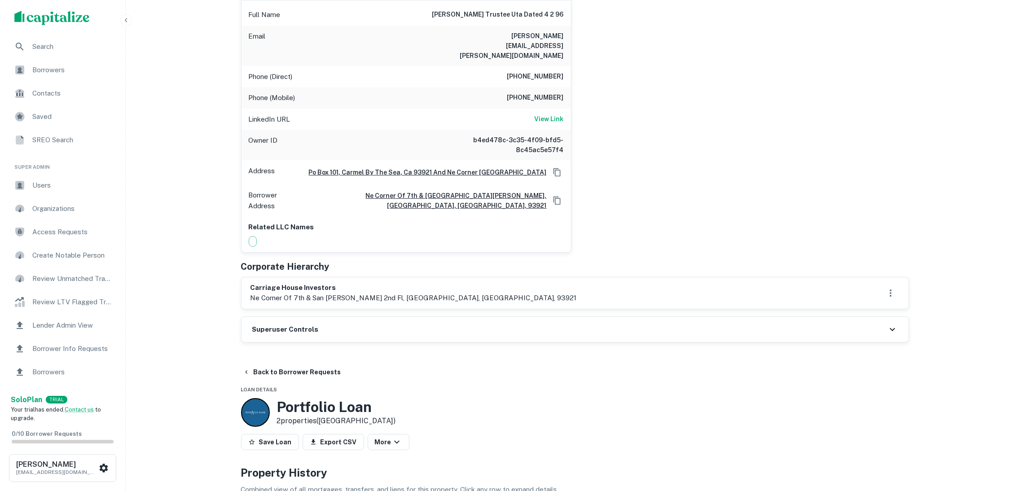 This screenshot has width=1024, height=491. I want to click on div: TRIAL, so click(57, 400).